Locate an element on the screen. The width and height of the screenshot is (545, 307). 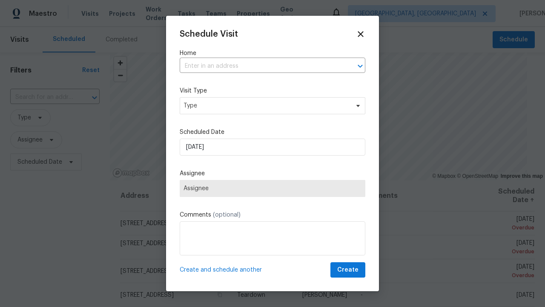
input: M/D/YYYY is located at coordinates (273, 147).